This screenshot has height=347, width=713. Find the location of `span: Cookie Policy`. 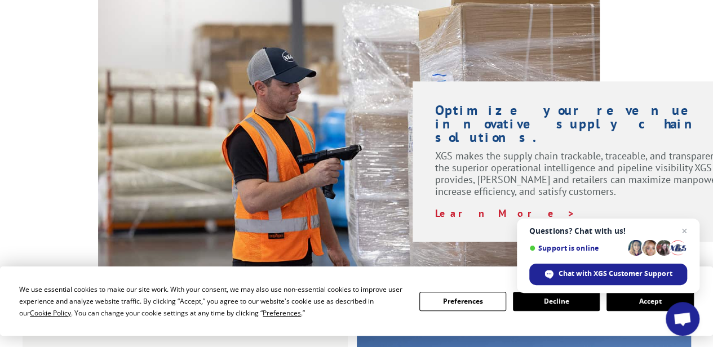

span: Cookie Policy is located at coordinates (50, 313).